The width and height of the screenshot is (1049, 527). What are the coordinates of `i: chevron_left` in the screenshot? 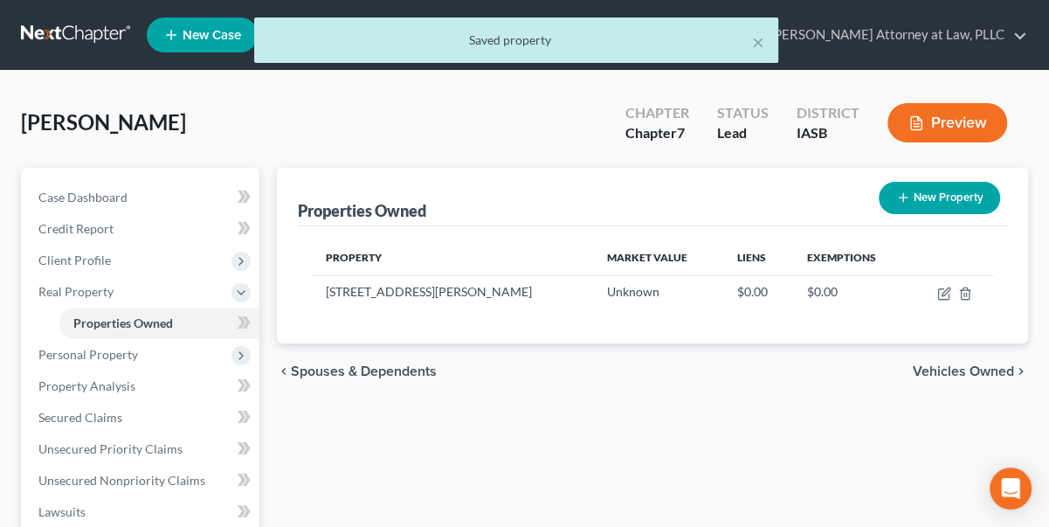 It's located at (284, 371).